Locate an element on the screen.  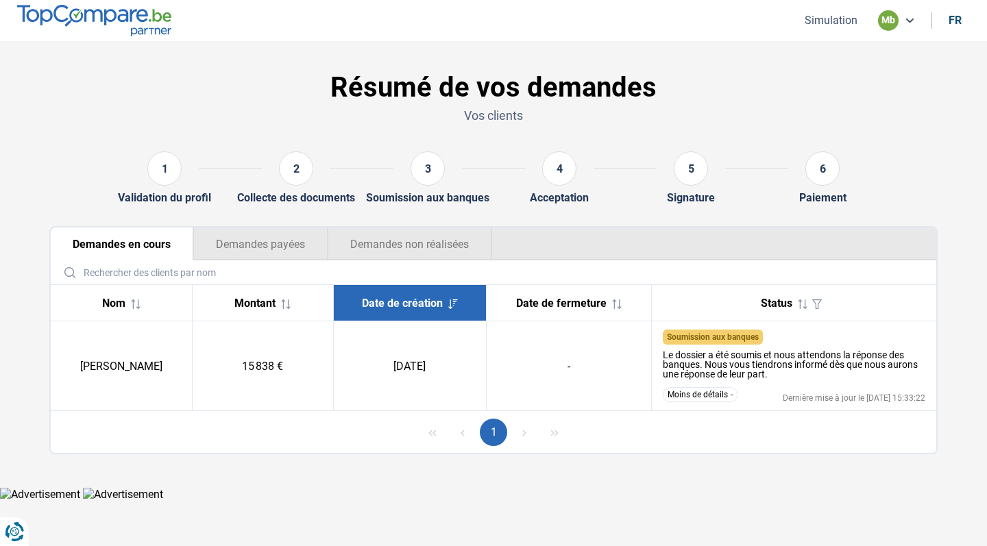
div: 2 is located at coordinates (296, 169).